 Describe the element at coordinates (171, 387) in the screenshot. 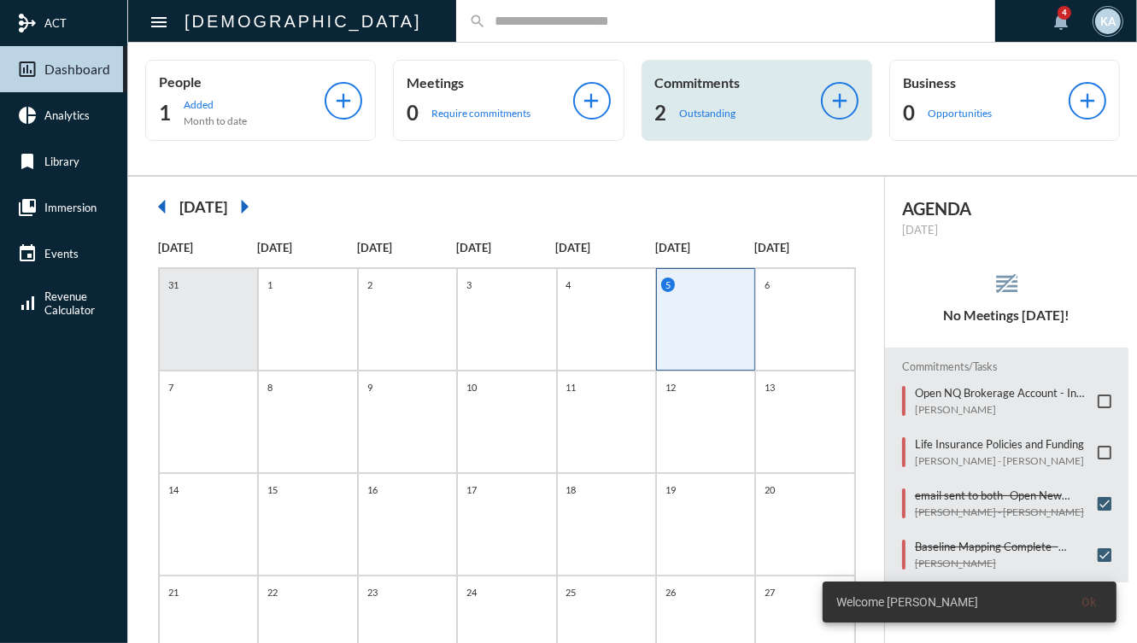

I see `p: 7` at that location.